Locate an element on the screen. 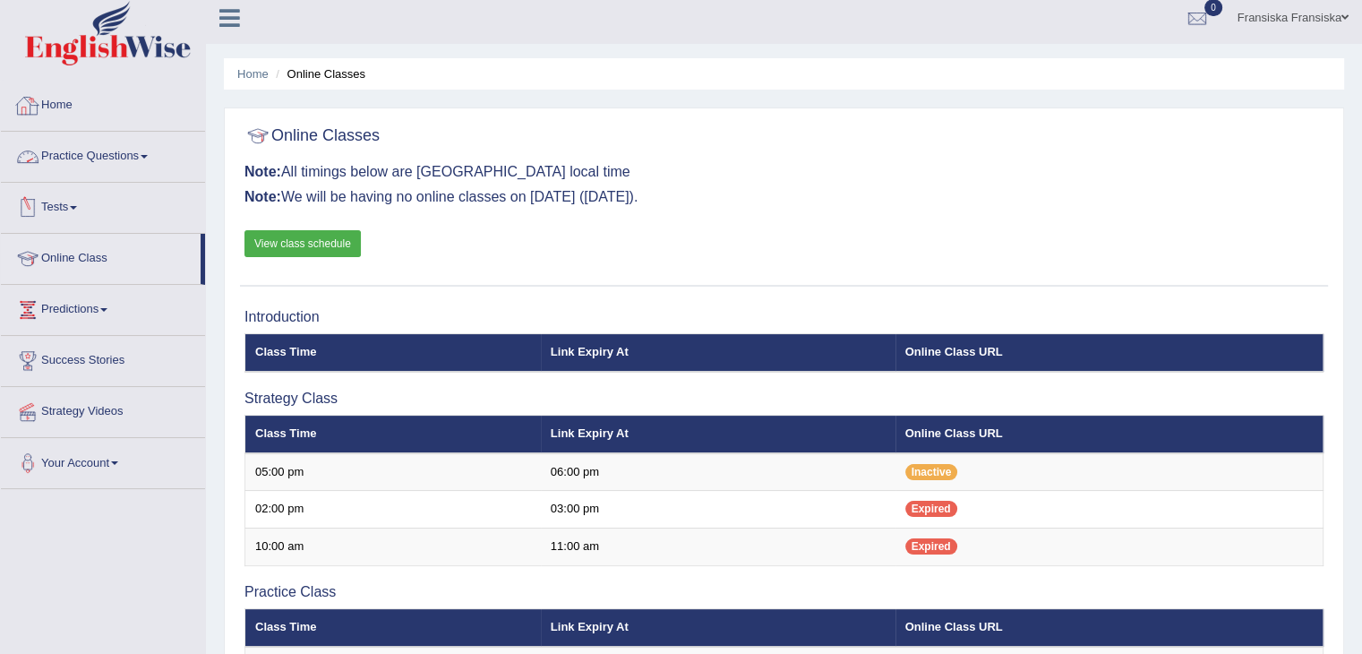  a: Tests is located at coordinates (103, 205).